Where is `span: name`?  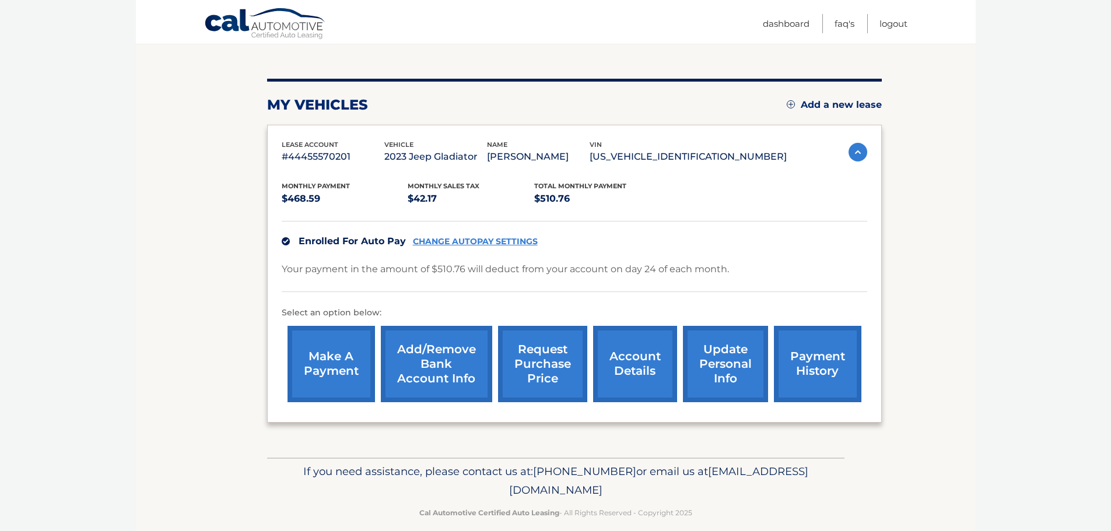
span: name is located at coordinates (497, 145).